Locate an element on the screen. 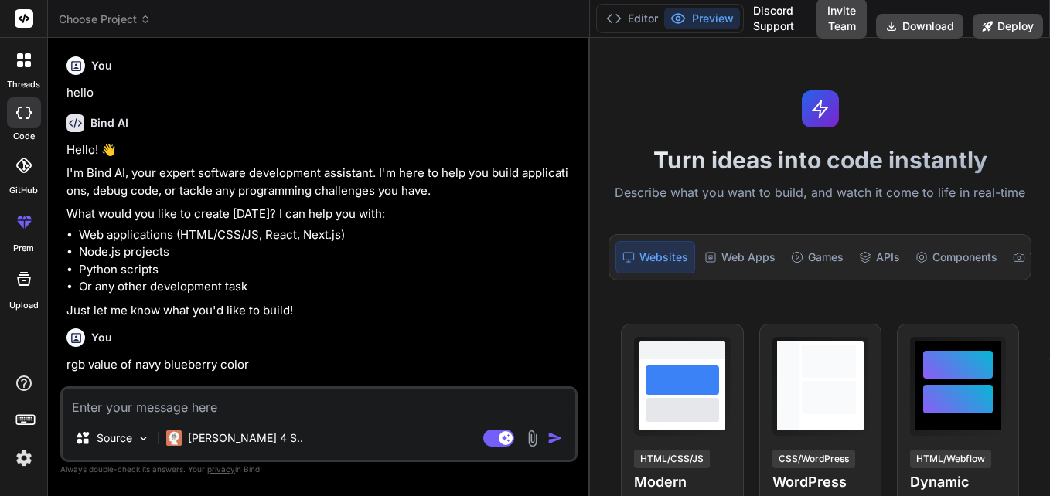 The height and width of the screenshot is (496, 1050). div: Web Apps is located at coordinates (740, 257).